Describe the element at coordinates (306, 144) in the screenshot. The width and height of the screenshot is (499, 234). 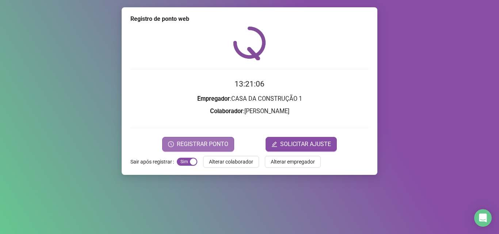
I see `span: SOLICITAR AJUSTE` at that location.